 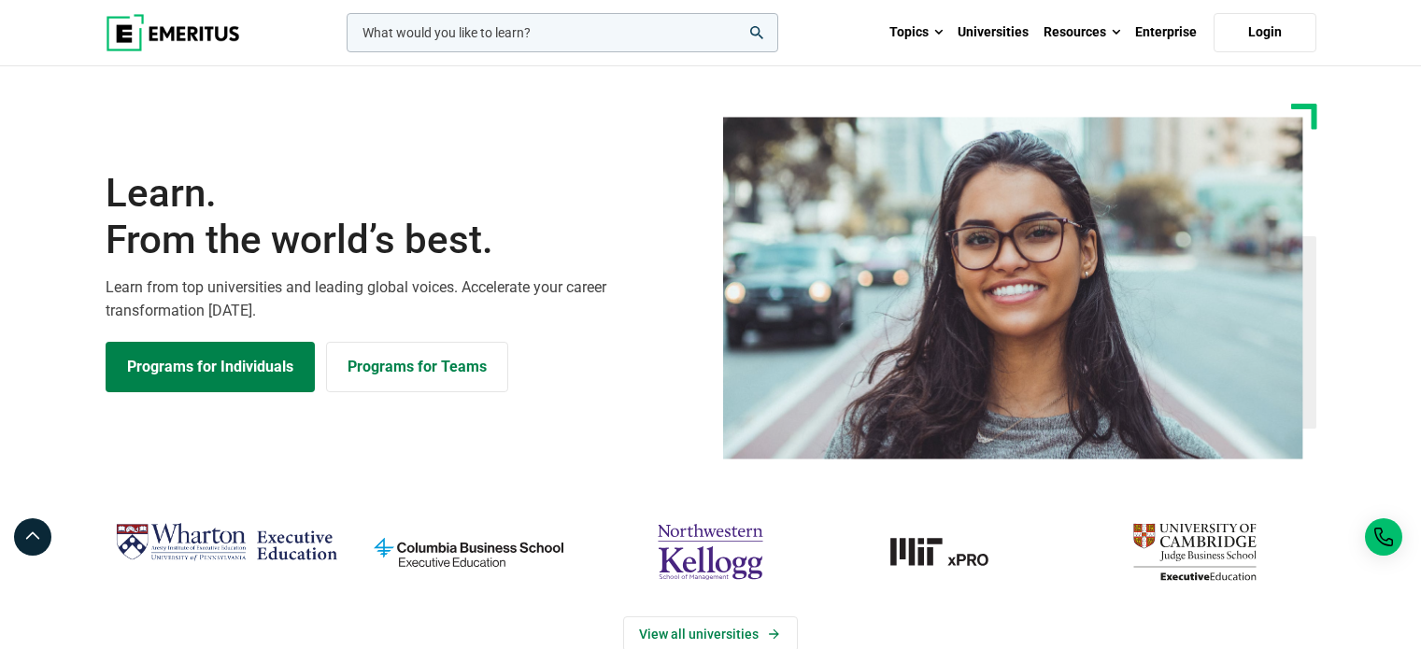 What do you see at coordinates (468, 552) in the screenshot?
I see `img: columbia-business-school` at bounding box center [468, 552].